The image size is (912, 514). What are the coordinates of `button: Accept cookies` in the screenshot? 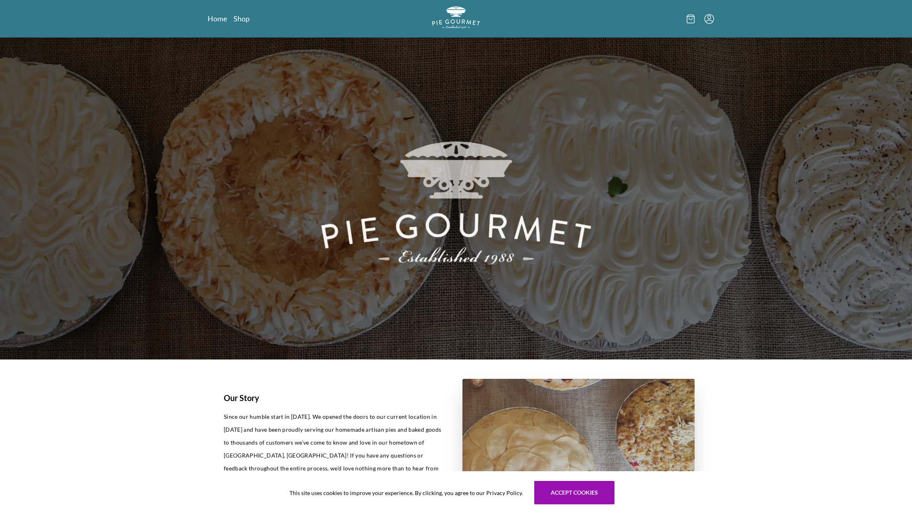 It's located at (574, 492).